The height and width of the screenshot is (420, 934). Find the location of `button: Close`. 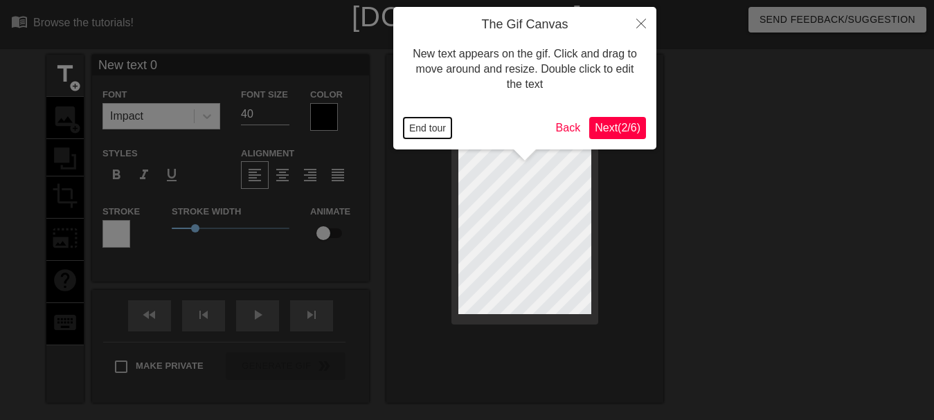

button: Close is located at coordinates (641, 23).